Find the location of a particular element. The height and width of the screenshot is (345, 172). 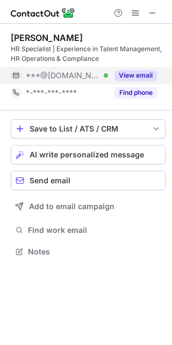

button: Add to email campaign is located at coordinates (88, 206).